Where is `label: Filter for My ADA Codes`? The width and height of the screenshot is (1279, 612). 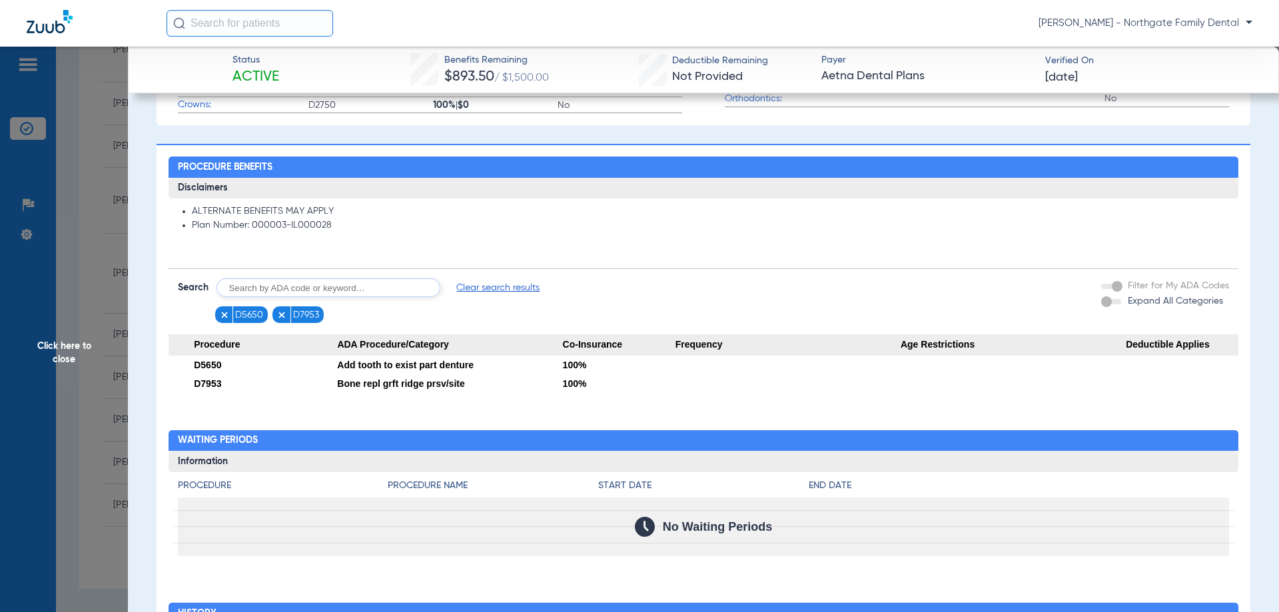
label: Filter for My ADA Codes is located at coordinates (1177, 286).